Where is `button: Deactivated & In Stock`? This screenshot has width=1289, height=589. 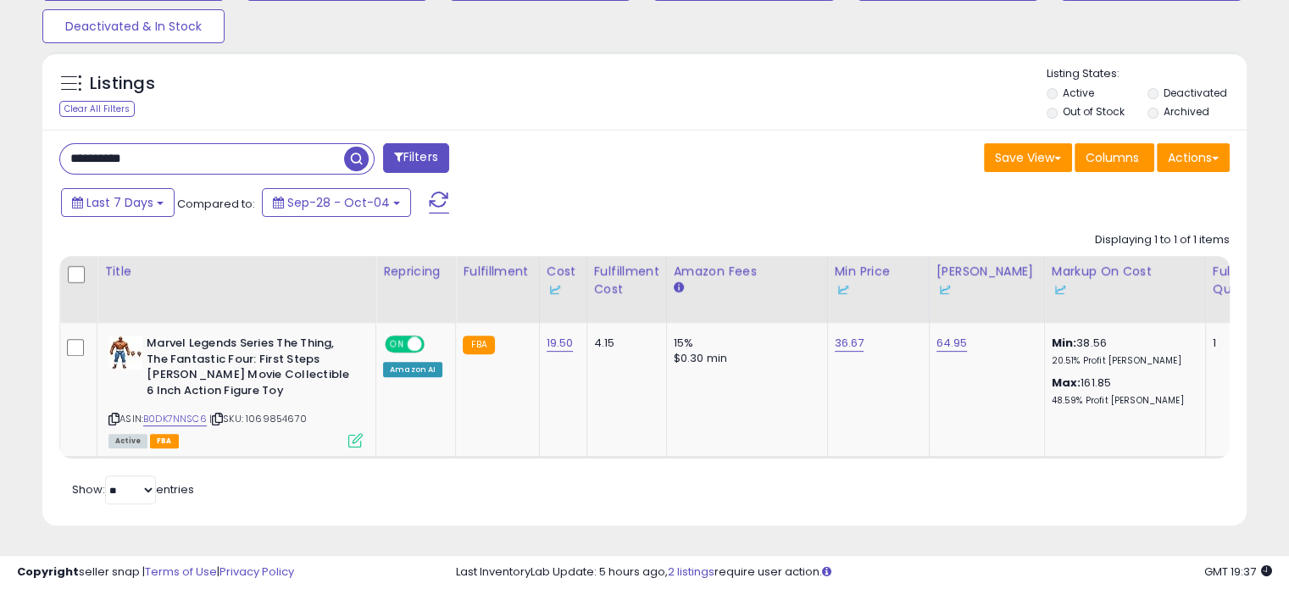 button: Deactivated & In Stock is located at coordinates (133, 26).